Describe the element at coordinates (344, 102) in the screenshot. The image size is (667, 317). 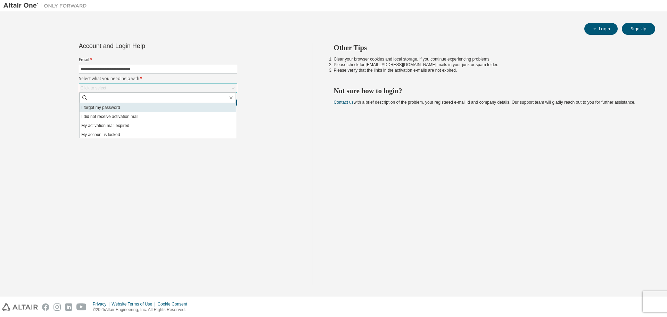
I see `a: Contact us` at that location.